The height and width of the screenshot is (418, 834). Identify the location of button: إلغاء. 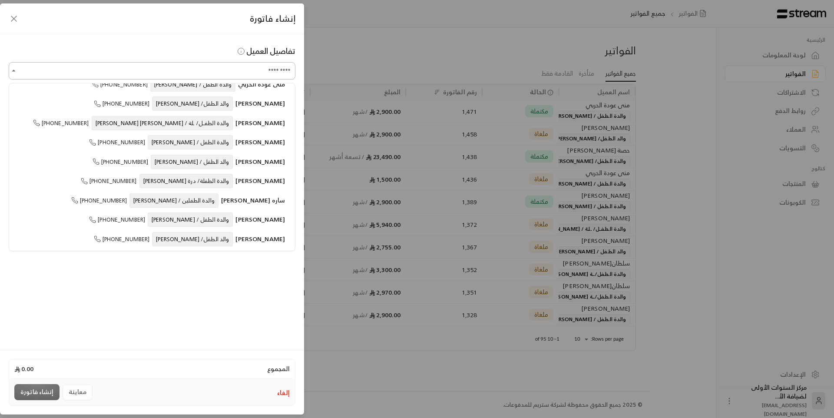
(283, 393).